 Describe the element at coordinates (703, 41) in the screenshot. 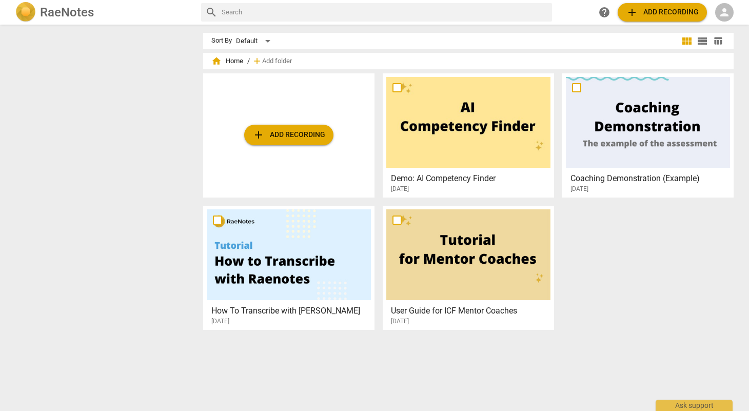

I see `button: List view` at that location.